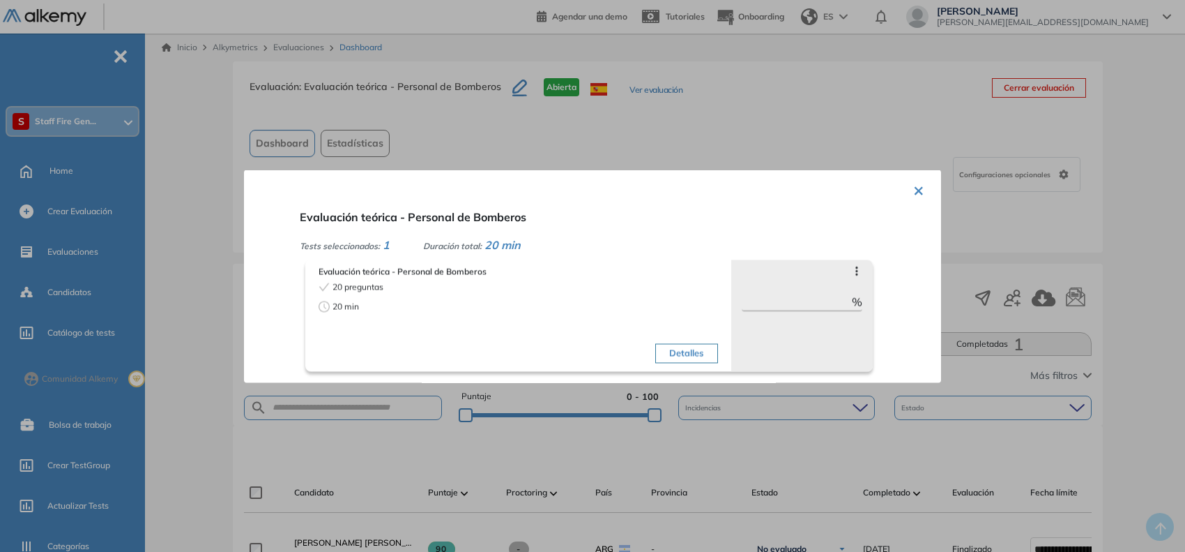 This screenshot has height=552, width=1185. I want to click on span: 20 preguntas, so click(358, 287).